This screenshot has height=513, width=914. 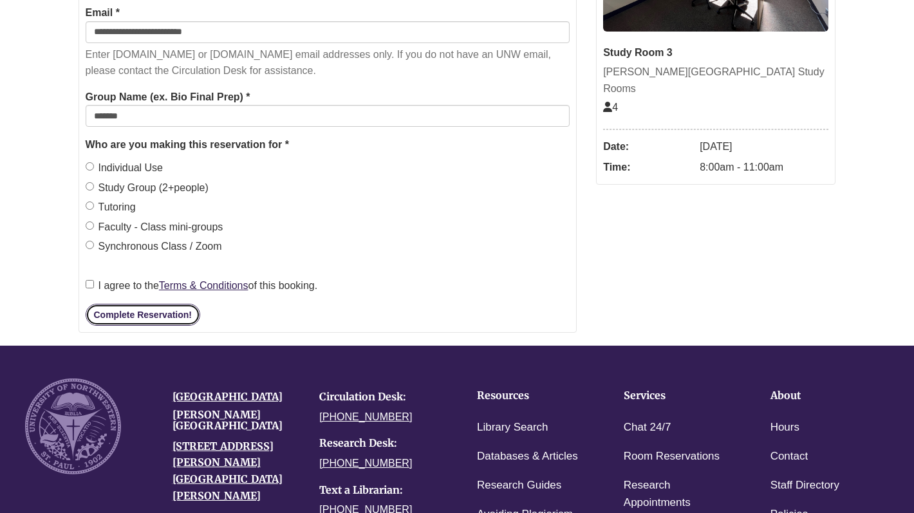 What do you see at coordinates (89, 284) in the screenshot?
I see `input: I agree to theTerms & Conditionsof this booking.` at bounding box center [89, 284].